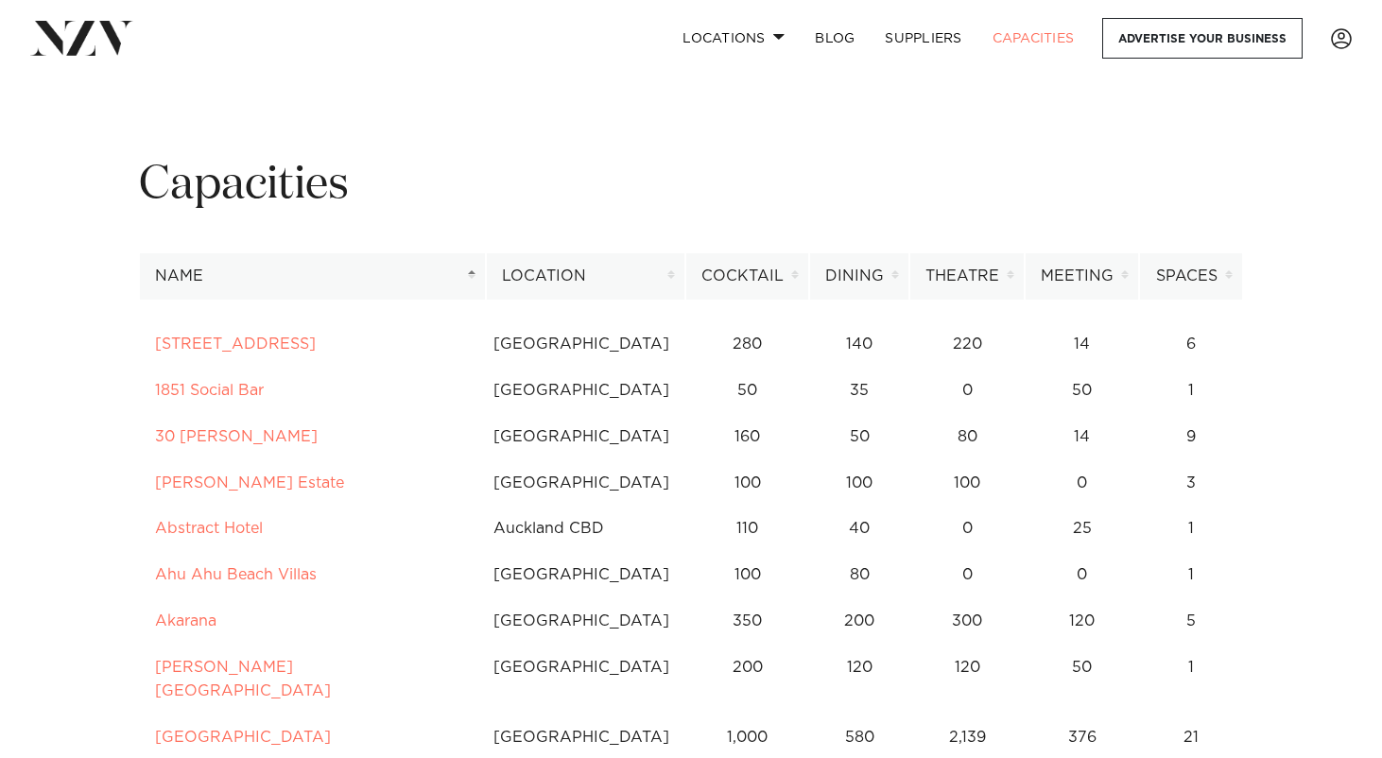 The image size is (1382, 758). What do you see at coordinates (747, 621) in the screenshot?
I see `td: 350` at bounding box center [747, 621].